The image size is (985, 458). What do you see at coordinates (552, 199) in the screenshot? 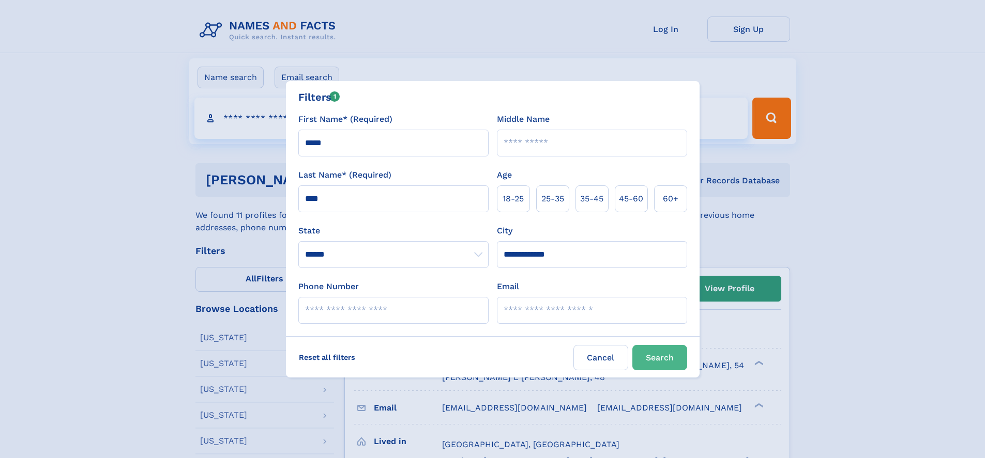
I see `span: 25‑35` at bounding box center [552, 199].